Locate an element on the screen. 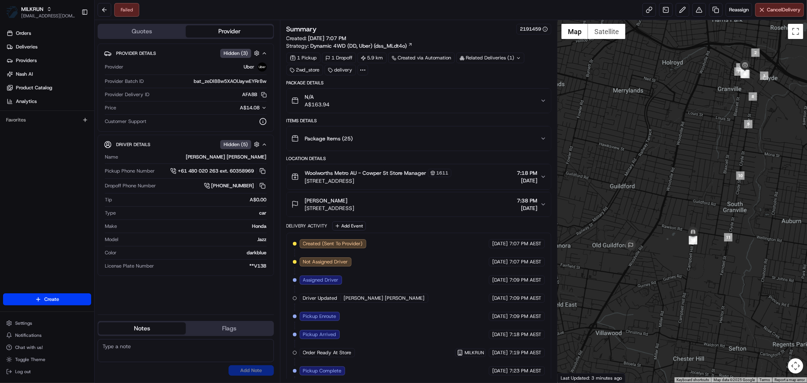  div: Created via Automation is located at coordinates (422, 58).